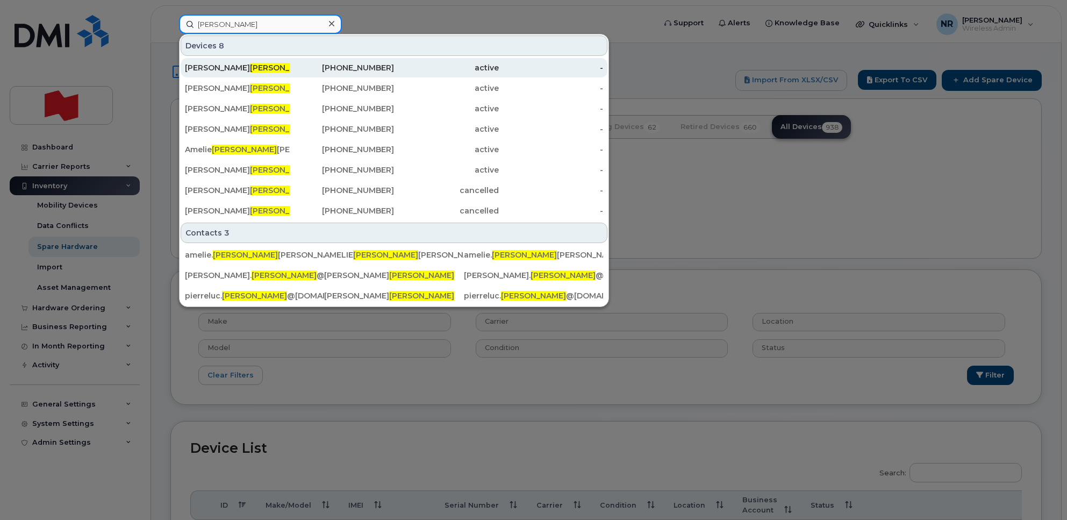 This screenshot has width=1067, height=520. Describe the element at coordinates (221, 46) in the screenshot. I see `span: 8` at that location.